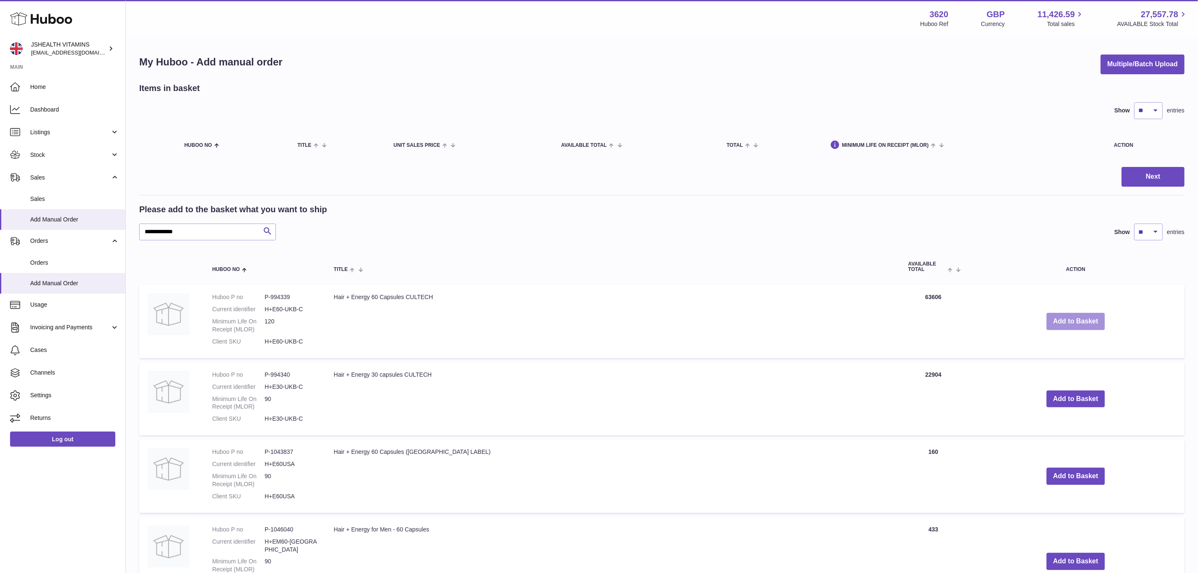  Describe the element at coordinates (290, 451) in the screenshot. I see `dd: P-1043837` at that location.